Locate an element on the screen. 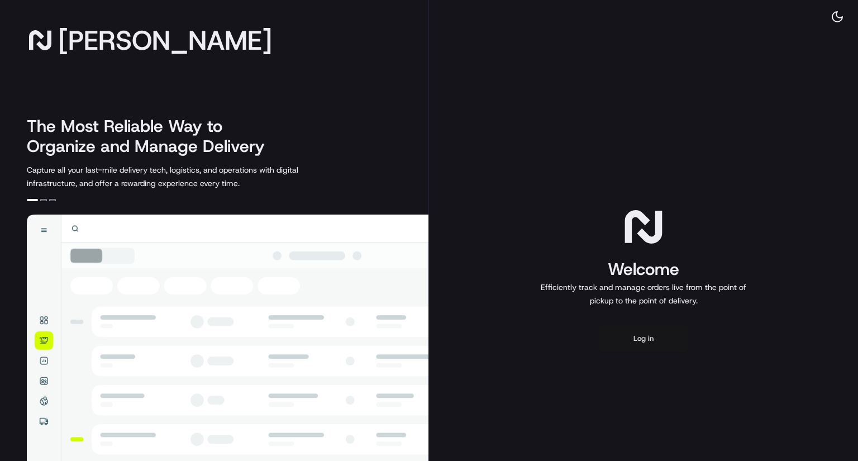 The width and height of the screenshot is (858, 461). p: Capture all your last-mile delivery tech, logistics, and operations with digital infrastructure, ... is located at coordinates (188, 177).